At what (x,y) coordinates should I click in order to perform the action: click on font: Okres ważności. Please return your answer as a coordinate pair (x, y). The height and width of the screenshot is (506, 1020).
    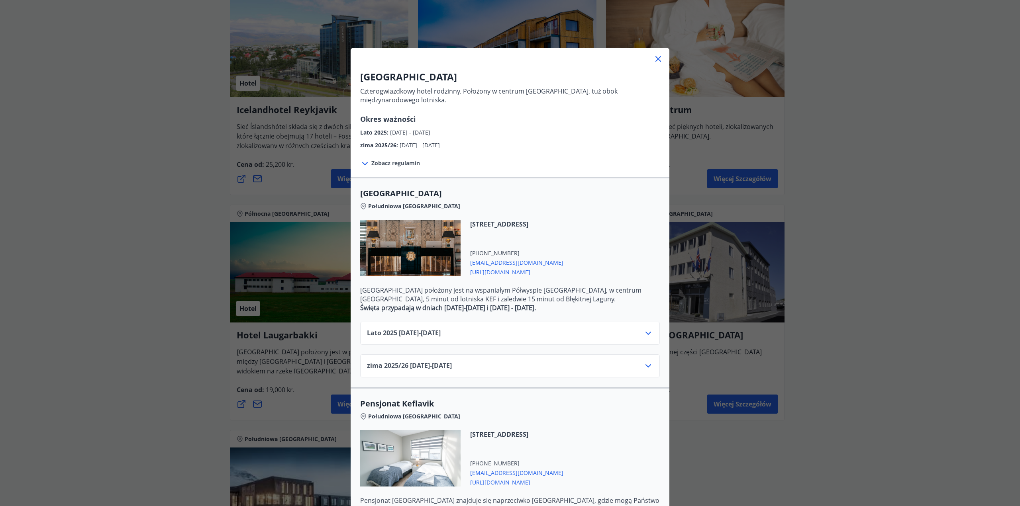
    Looking at the image, I should click on (388, 119).